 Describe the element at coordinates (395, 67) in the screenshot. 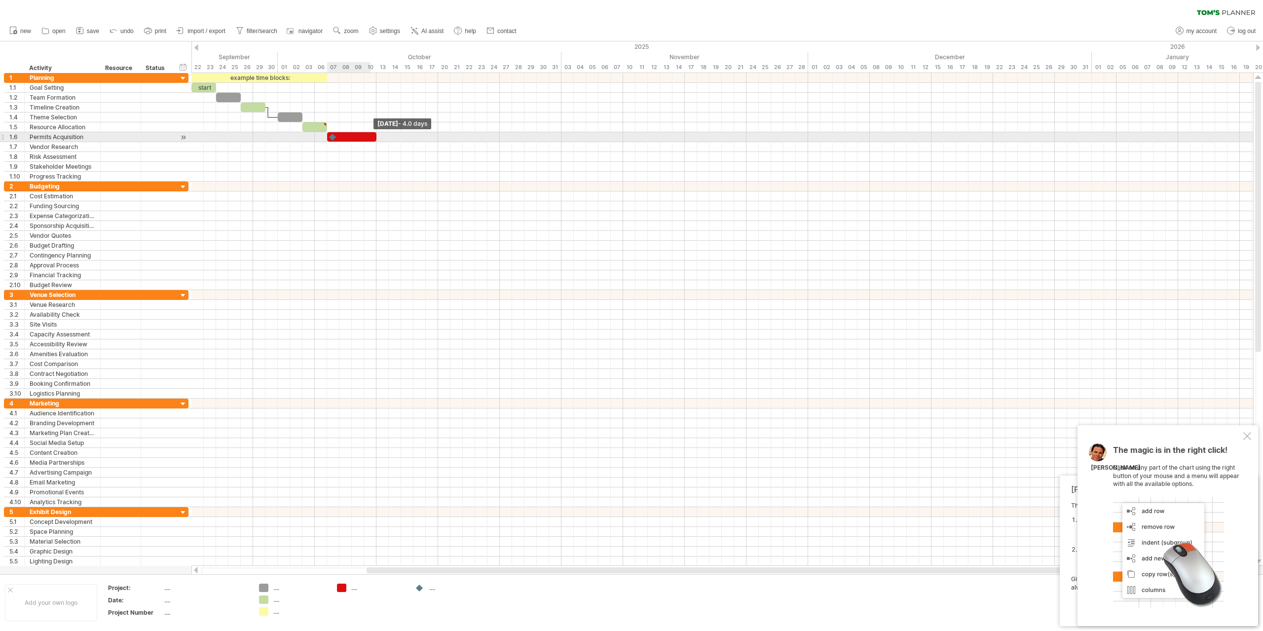

I see `div: Tuesday, 14 October 2025` at that location.